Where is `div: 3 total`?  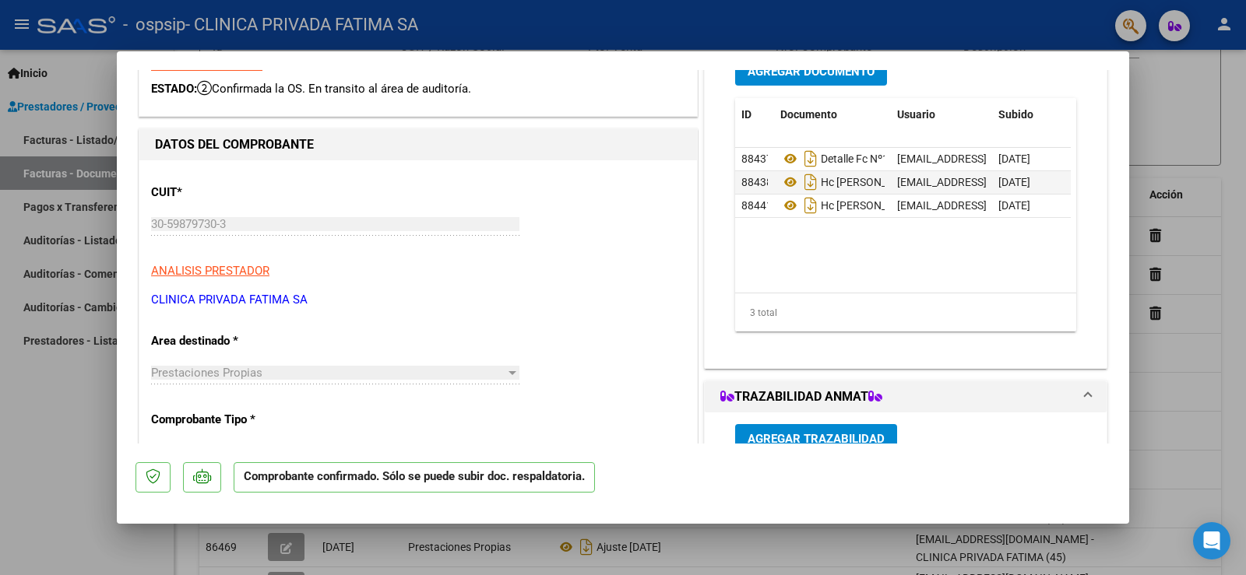 div: 3 total is located at coordinates (906, 313).